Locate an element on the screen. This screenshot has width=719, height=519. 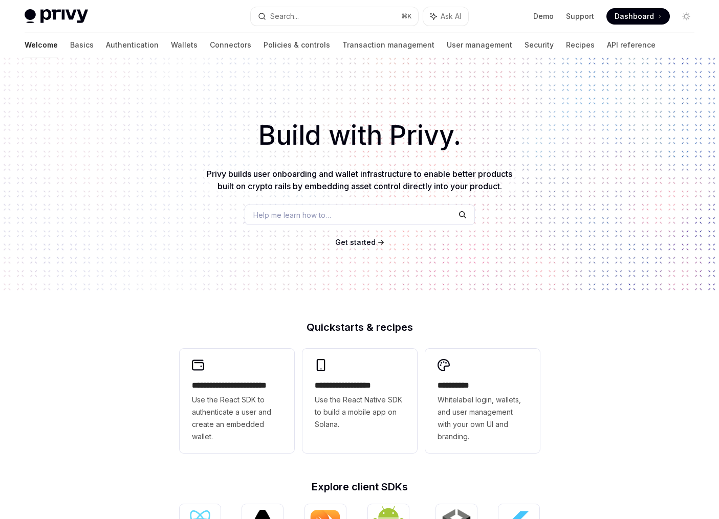
button: Search...⌘K is located at coordinates (335, 16).